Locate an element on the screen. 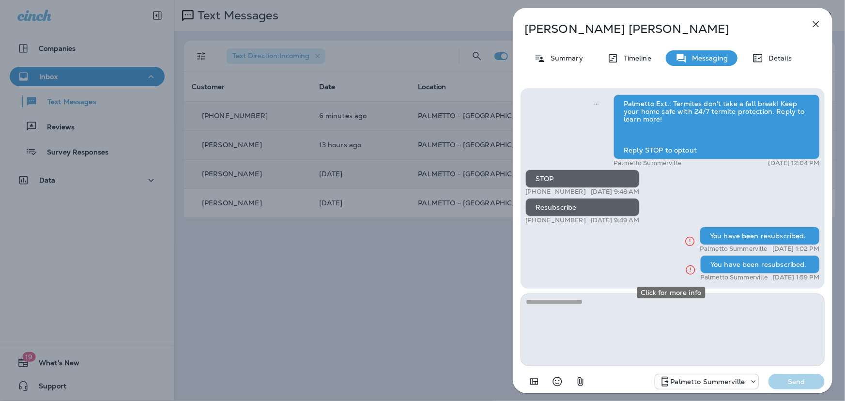 This screenshot has width=845, height=401. div: Palmetto Ext.: Termites don't take a fall break! Keep your home safe with 24/7 termite protection... is located at coordinates (716, 127).